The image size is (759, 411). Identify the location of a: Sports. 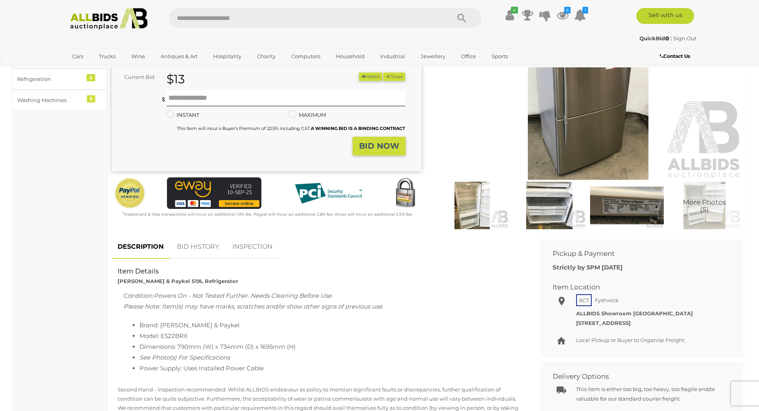
(500, 56).